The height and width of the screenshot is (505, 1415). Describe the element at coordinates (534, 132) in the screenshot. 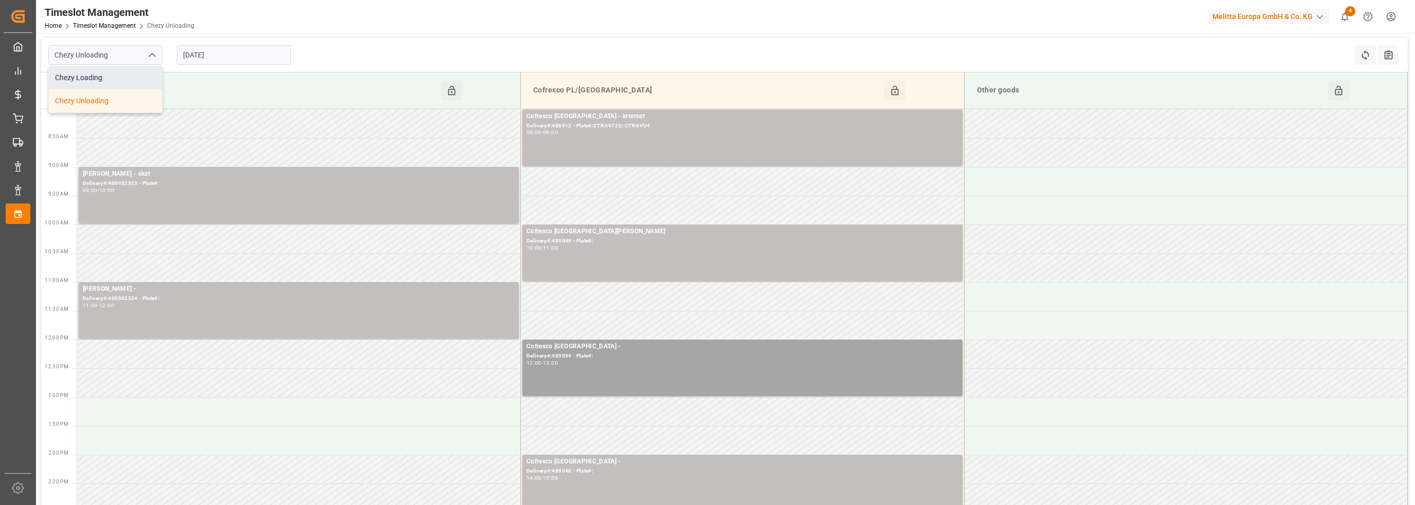

I see `div: 08:00` at that location.